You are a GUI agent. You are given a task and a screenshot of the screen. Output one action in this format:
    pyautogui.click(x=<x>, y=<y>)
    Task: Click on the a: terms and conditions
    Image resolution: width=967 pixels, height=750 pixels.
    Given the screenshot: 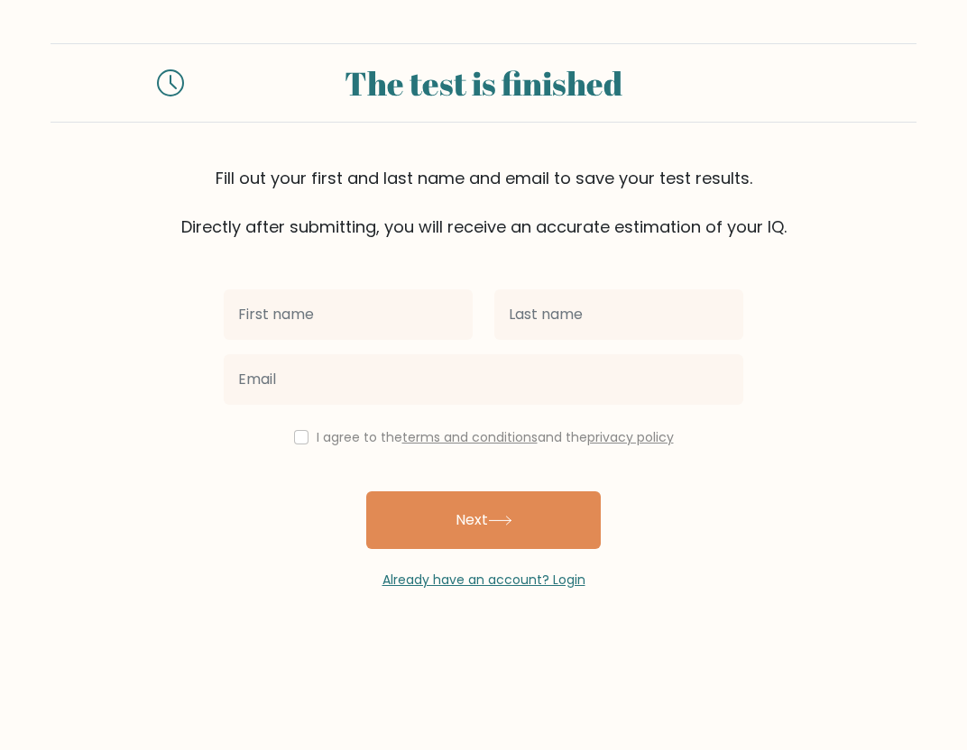 What is the action you would take?
    pyautogui.click(x=470, y=437)
    